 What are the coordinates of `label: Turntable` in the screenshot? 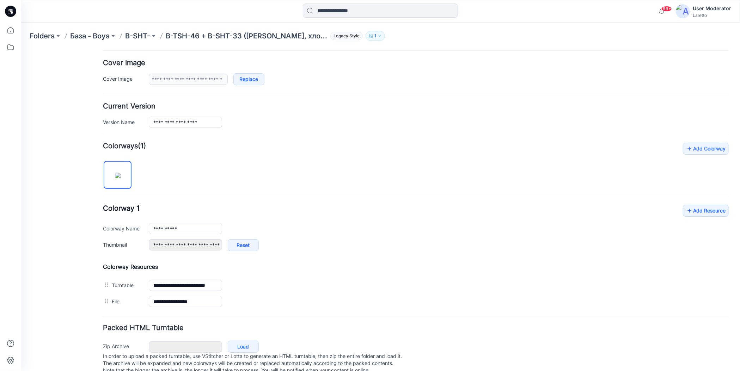 It's located at (105, 236).